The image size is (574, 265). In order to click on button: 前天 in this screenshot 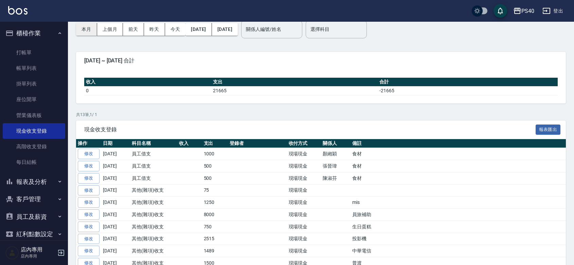, I will do `click(133, 29)`.